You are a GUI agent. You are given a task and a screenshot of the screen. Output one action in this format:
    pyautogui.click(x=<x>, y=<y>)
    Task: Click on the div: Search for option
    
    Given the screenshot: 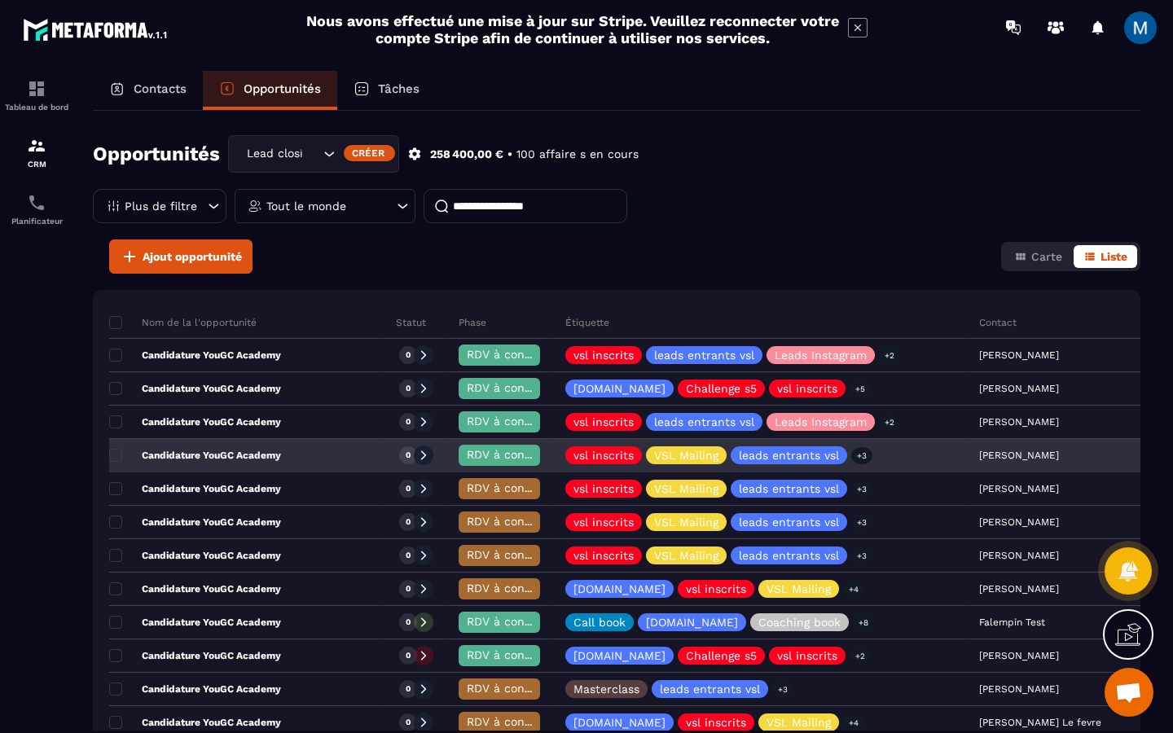 What is the action you would take?
    pyautogui.click(x=314, y=154)
    